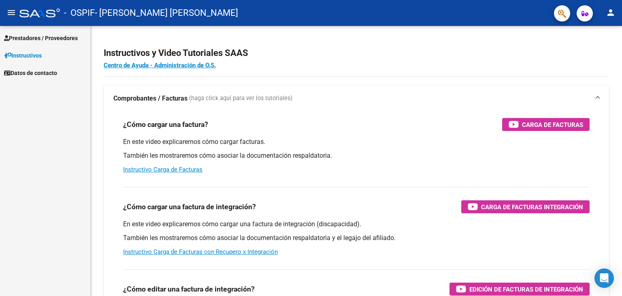 This screenshot has width=622, height=296. Describe the element at coordinates (356, 224) in the screenshot. I see `p: En este video explicaremos cómo cargar una factura de integración (discapacidad).` at that location.